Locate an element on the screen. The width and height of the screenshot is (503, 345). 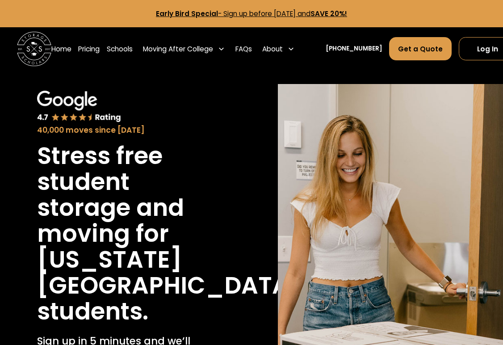
a: Get a Quote is located at coordinates (420, 49).